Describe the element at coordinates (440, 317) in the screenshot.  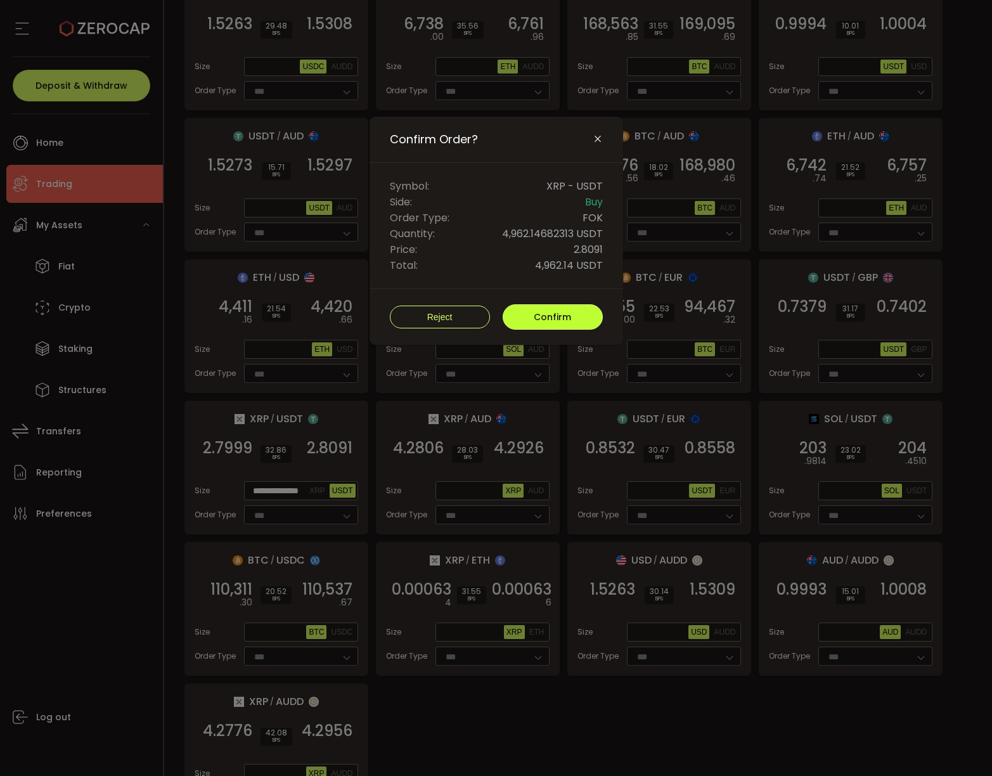
I see `span: Reject` at that location.